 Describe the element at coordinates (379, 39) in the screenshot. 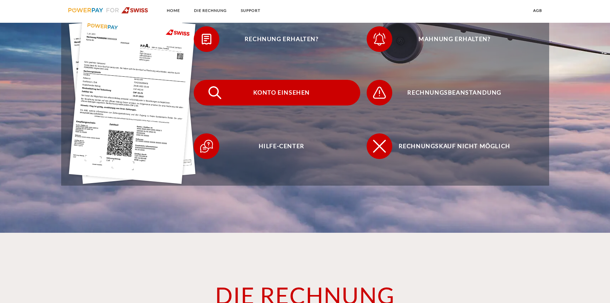

I see `img: qb_bell.svg` at that location.